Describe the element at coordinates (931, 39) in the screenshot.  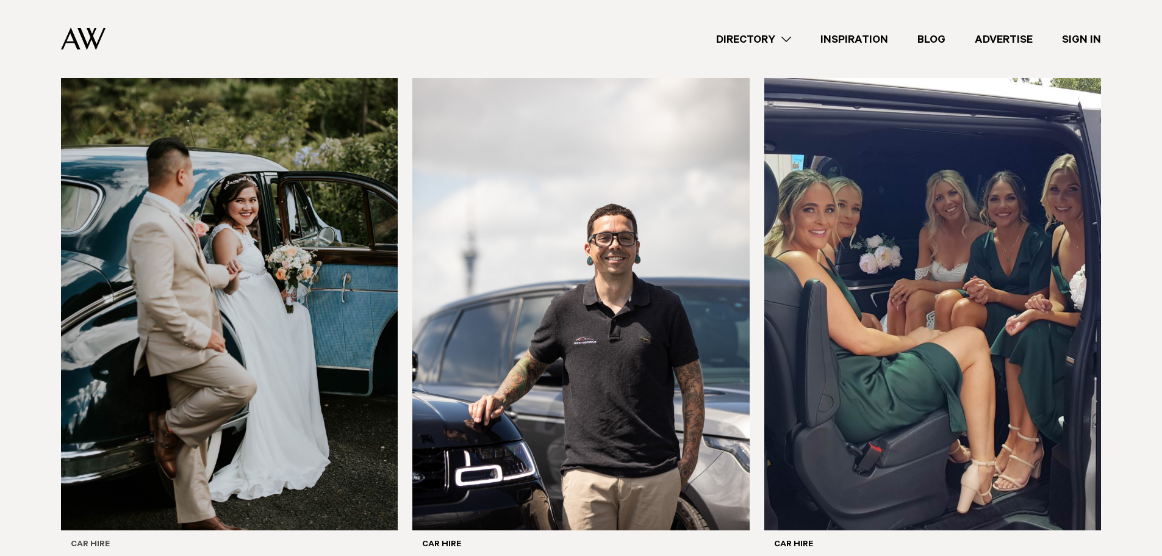
I see `a: Blog` at that location.